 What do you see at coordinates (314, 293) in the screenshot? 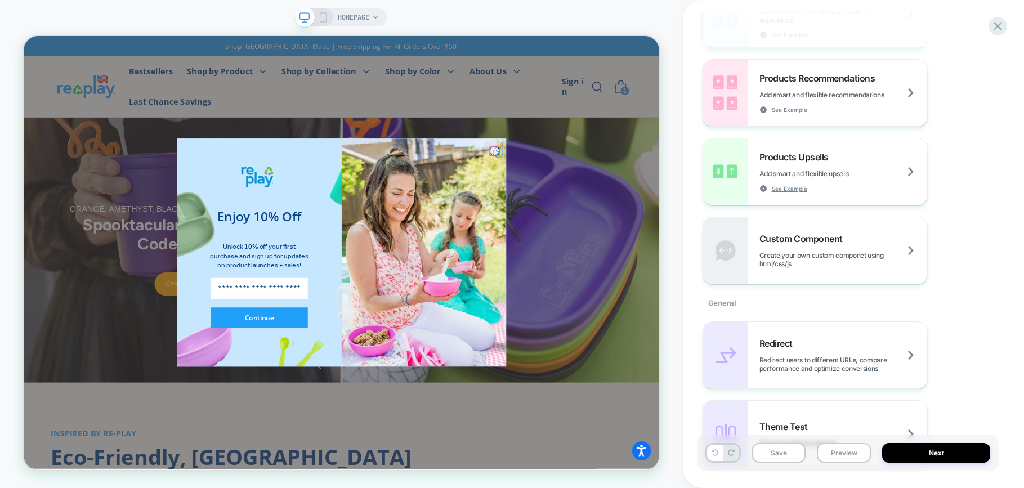
I see `span: Unlock 10% off your first purchase and sign up for updates on product launches + sales!` at bounding box center [314, 293].